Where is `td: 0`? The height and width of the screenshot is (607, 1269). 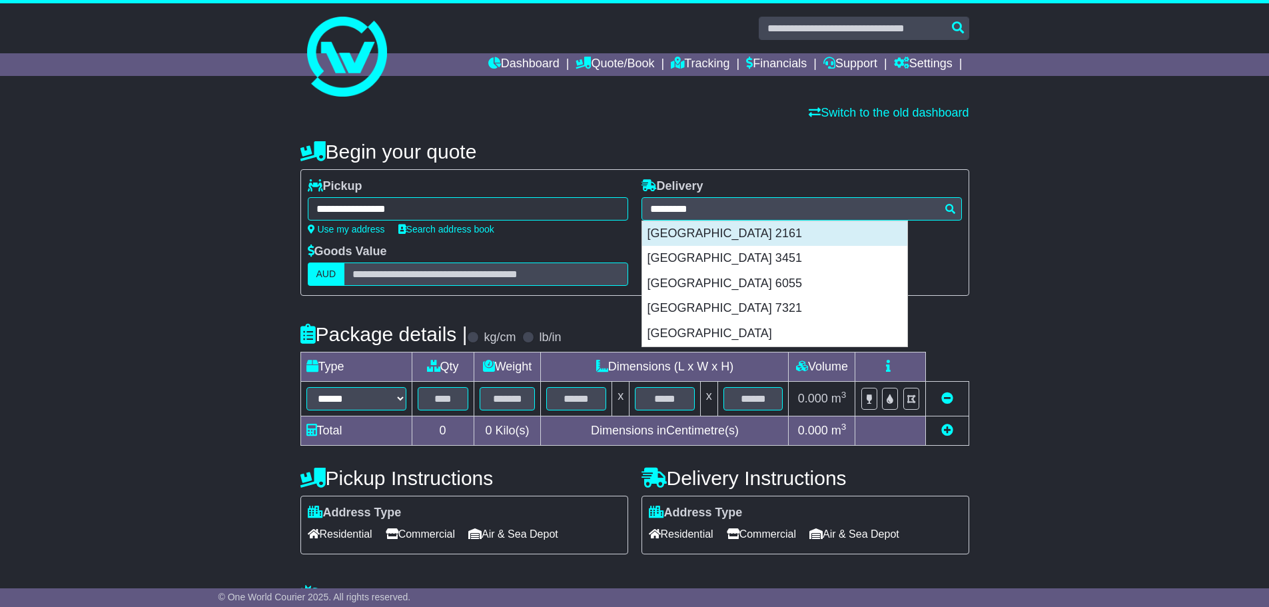 td: 0 is located at coordinates (442, 431).